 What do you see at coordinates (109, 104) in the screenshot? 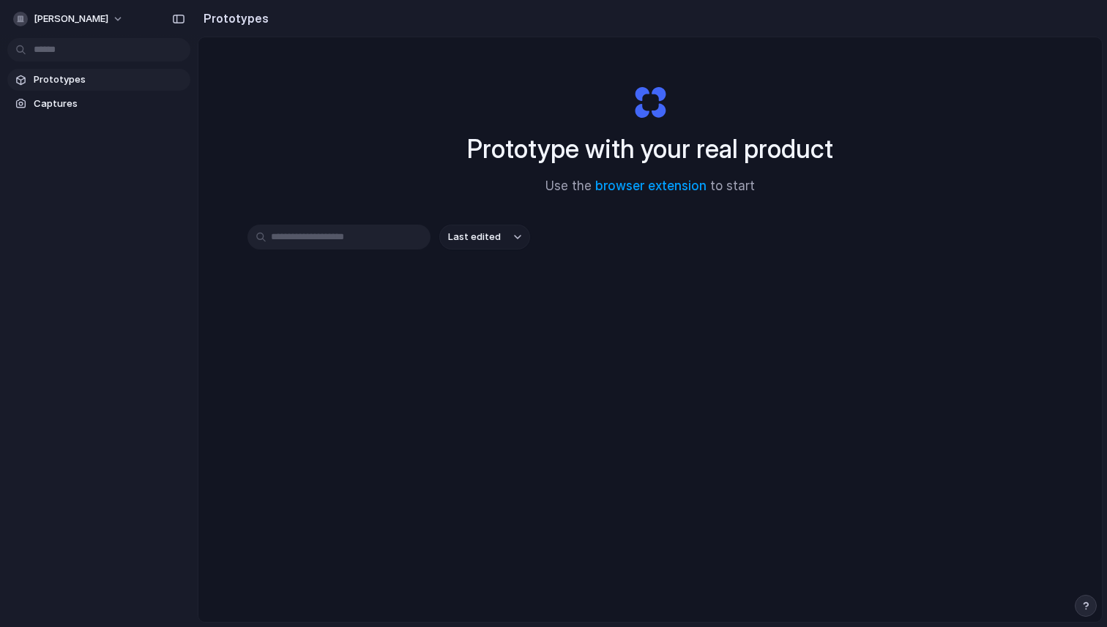
I see `span: Captures` at bounding box center [109, 104].